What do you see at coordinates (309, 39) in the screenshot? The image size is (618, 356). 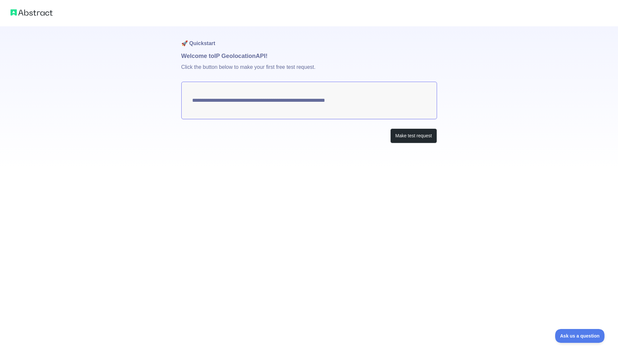 I see `h1: 🚀 Quickstart` at bounding box center [309, 39].